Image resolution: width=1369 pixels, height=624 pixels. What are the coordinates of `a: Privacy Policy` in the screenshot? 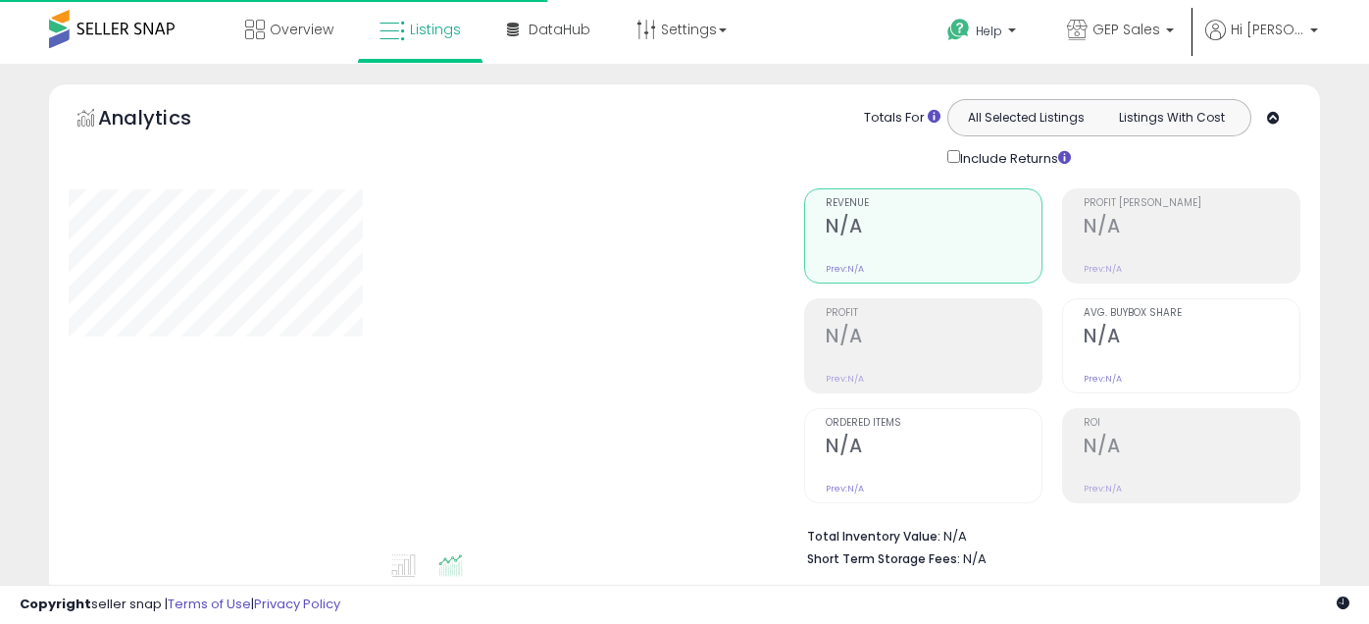 It's located at (297, 603).